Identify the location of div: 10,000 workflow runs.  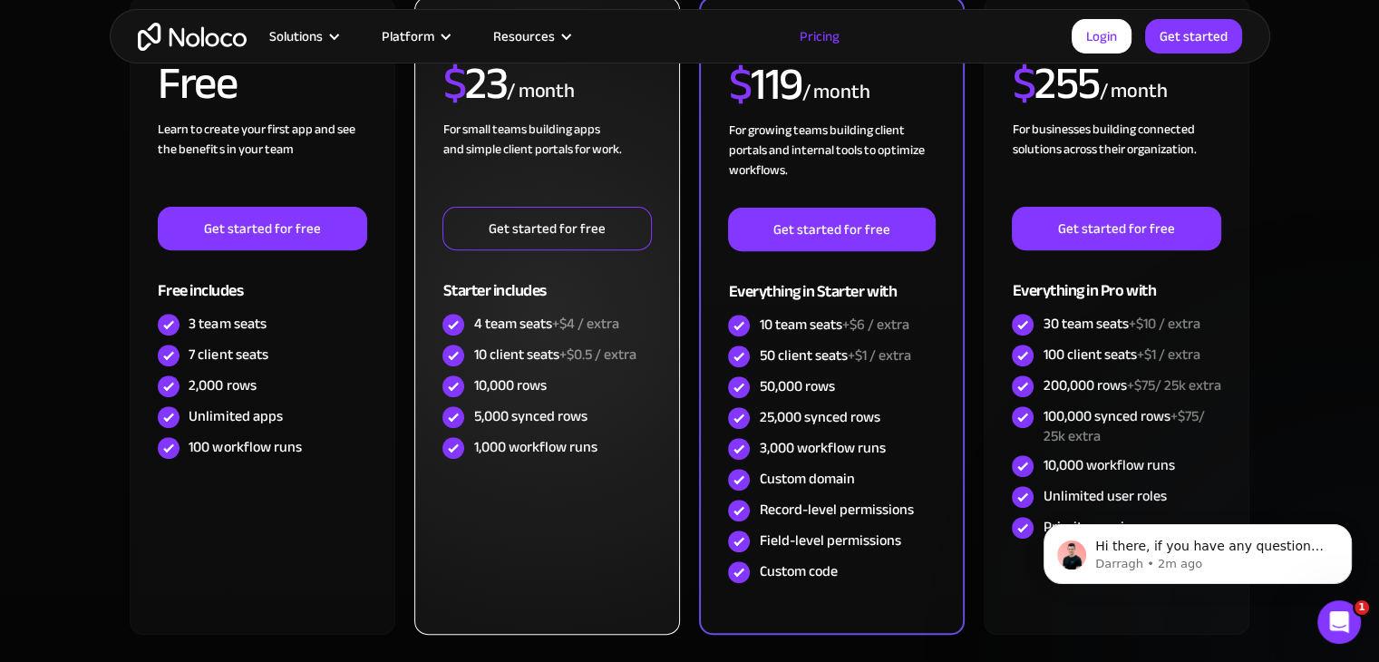
(1108, 465).